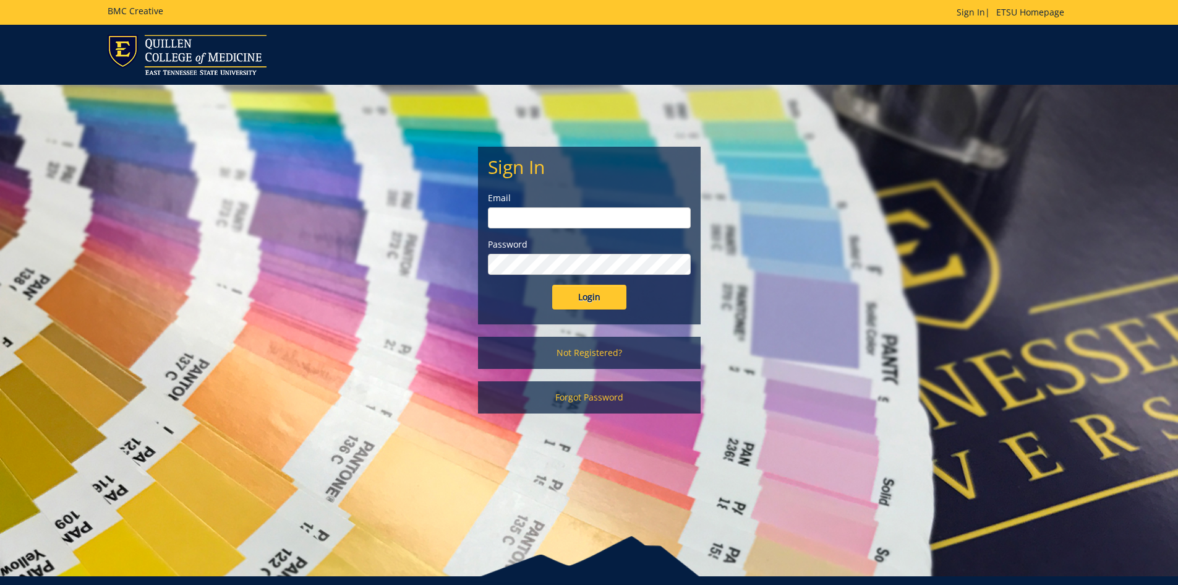 The height and width of the screenshot is (585, 1178). Describe the element at coordinates (589, 397) in the screenshot. I see `a: Forgot Password` at that location.